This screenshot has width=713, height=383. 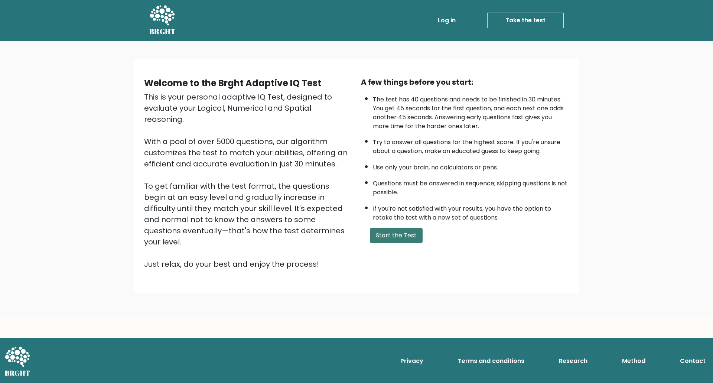 I want to click on a: Contact, so click(x=692, y=361).